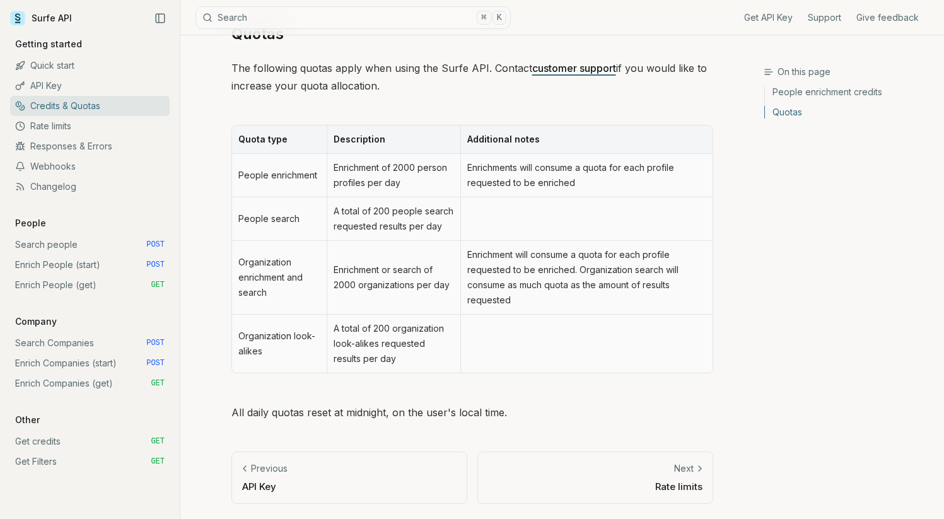 This screenshot has width=944, height=519. Describe the element at coordinates (49, 44) in the screenshot. I see `p: Getting started` at that location.